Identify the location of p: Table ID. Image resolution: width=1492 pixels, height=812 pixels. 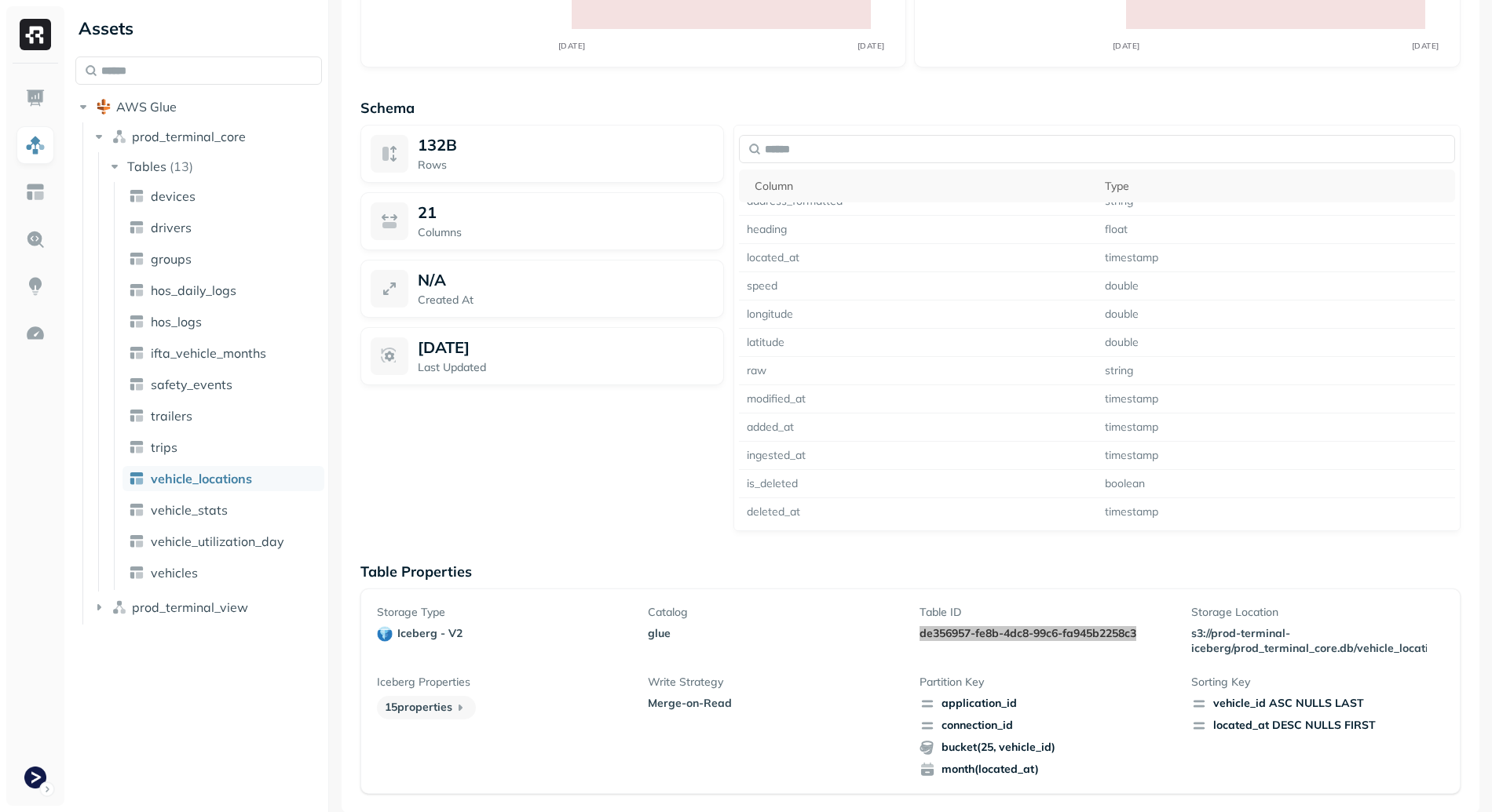
(1046, 612).